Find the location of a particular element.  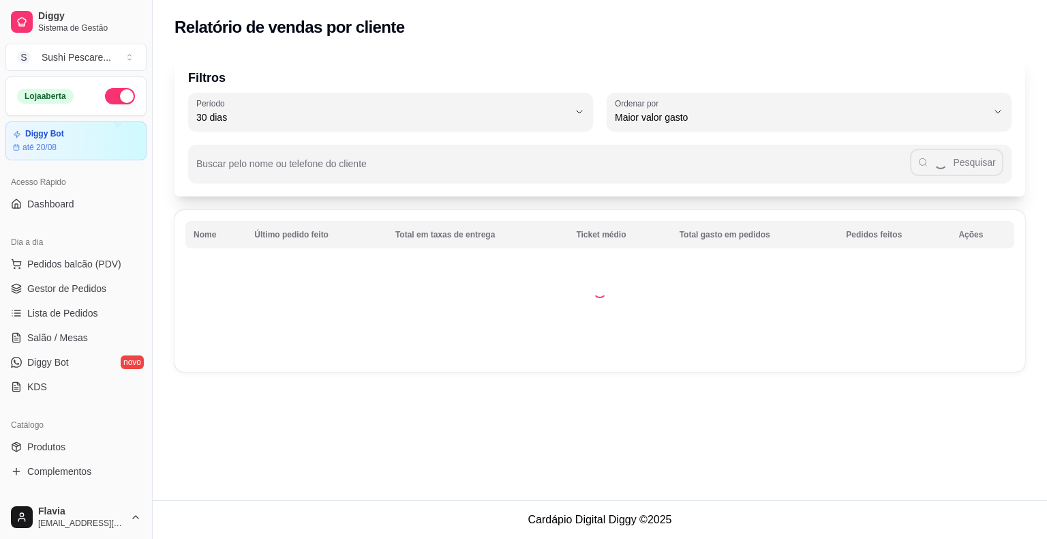

span: Gestor de Pedidos is located at coordinates (67, 288).